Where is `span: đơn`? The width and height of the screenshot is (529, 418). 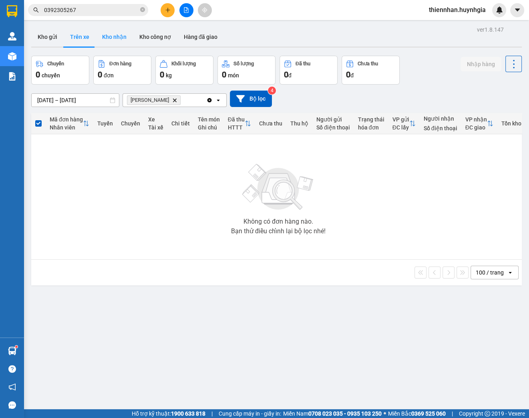 span: đơn is located at coordinates (109, 75).